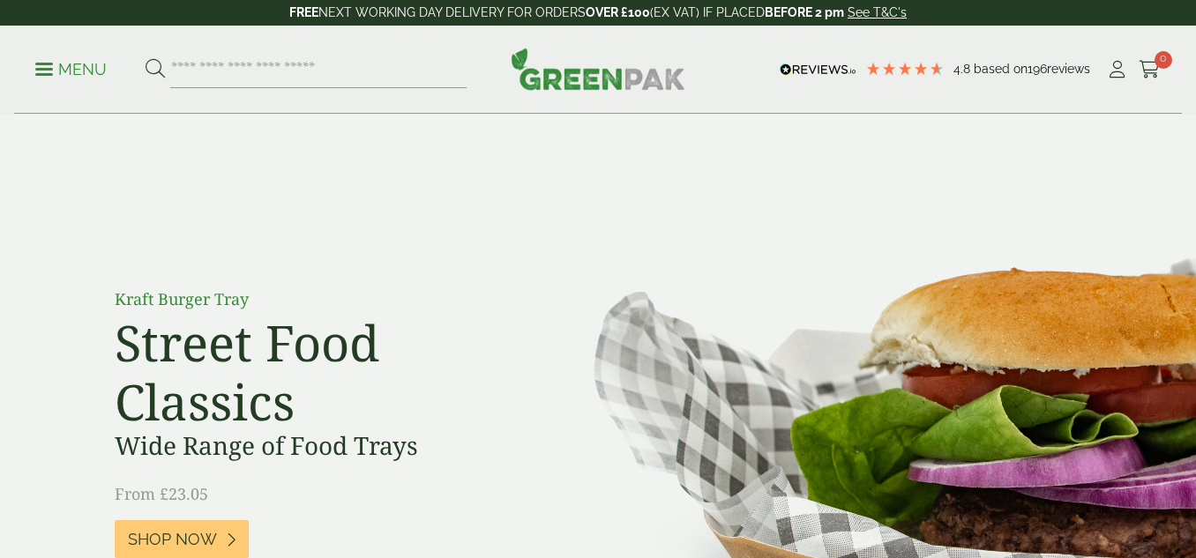 The height and width of the screenshot is (558, 1196). I want to click on p: Menu, so click(71, 70).